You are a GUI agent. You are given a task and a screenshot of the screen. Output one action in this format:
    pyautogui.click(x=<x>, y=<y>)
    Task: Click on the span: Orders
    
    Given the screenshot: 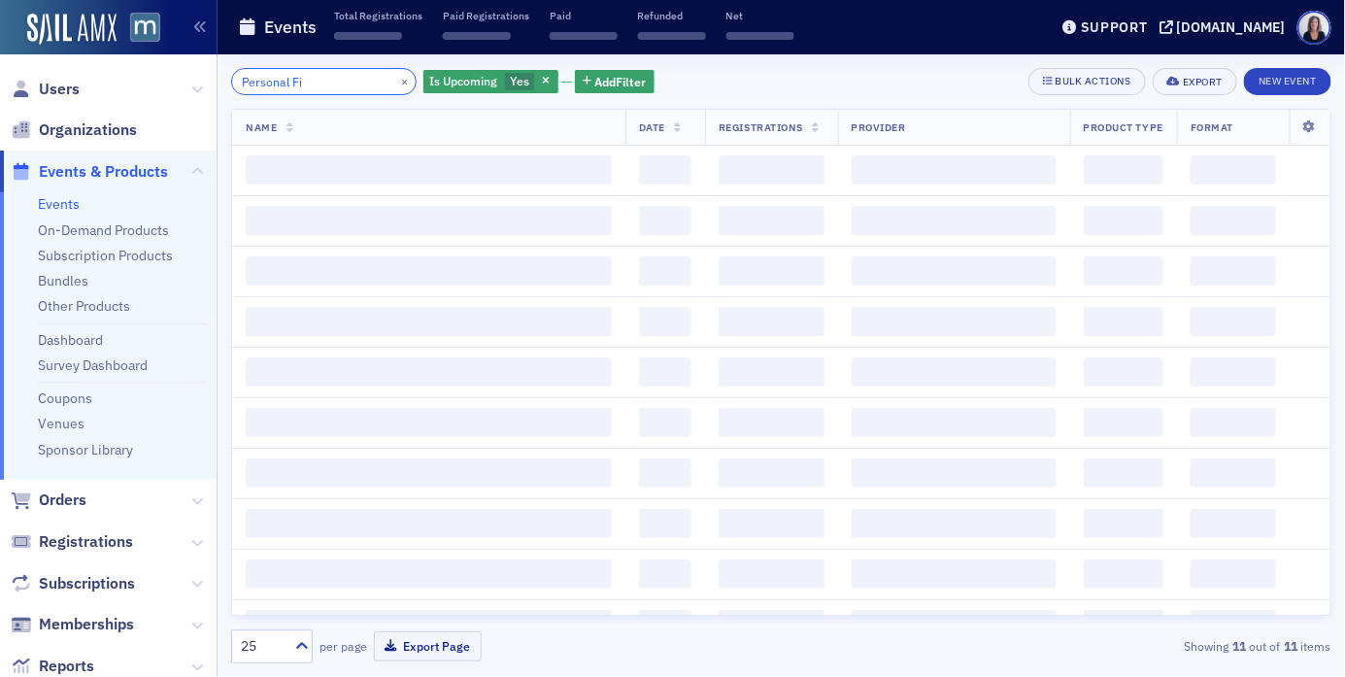 What is the action you would take?
    pyautogui.click(x=62, y=500)
    